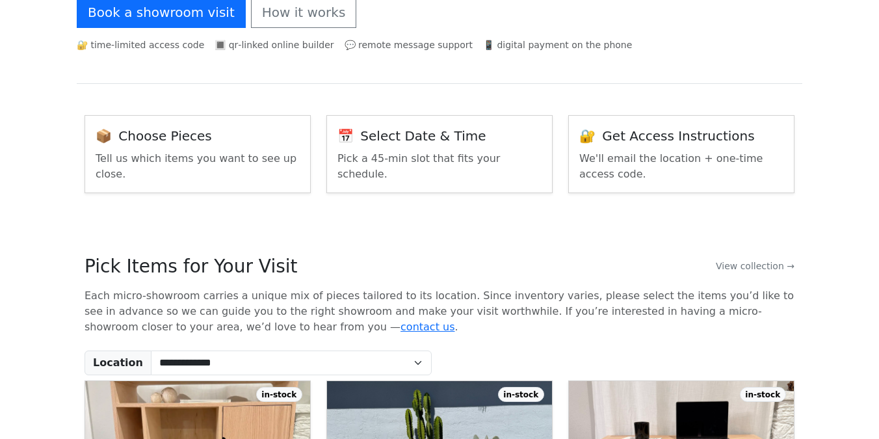 The height and width of the screenshot is (439, 879). Describe the element at coordinates (164, 136) in the screenshot. I see `span: Choose pieces` at that location.